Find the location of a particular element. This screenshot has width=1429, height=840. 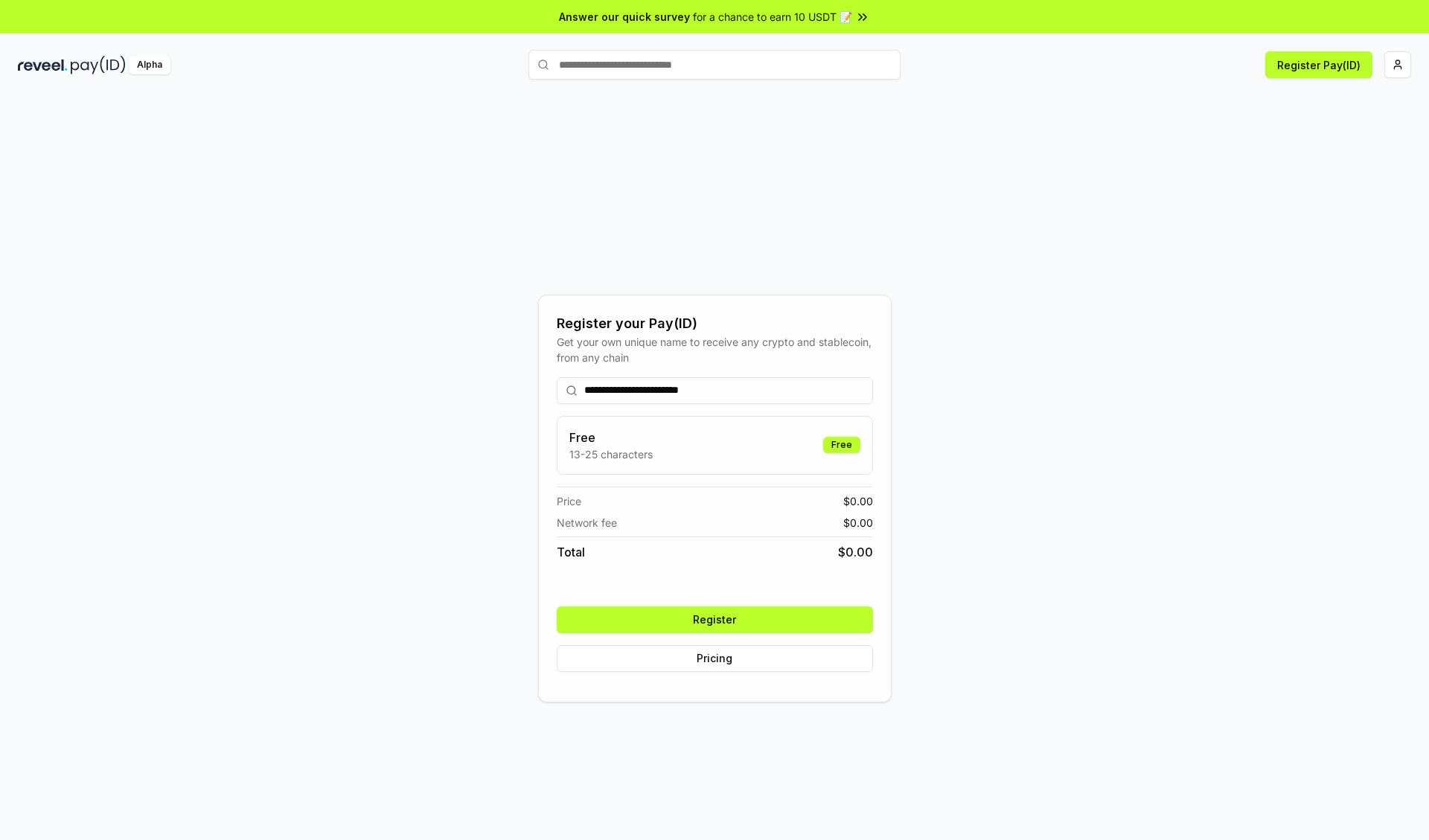

span: for a chance to earn 10 USDT 📝 is located at coordinates (773, 16).